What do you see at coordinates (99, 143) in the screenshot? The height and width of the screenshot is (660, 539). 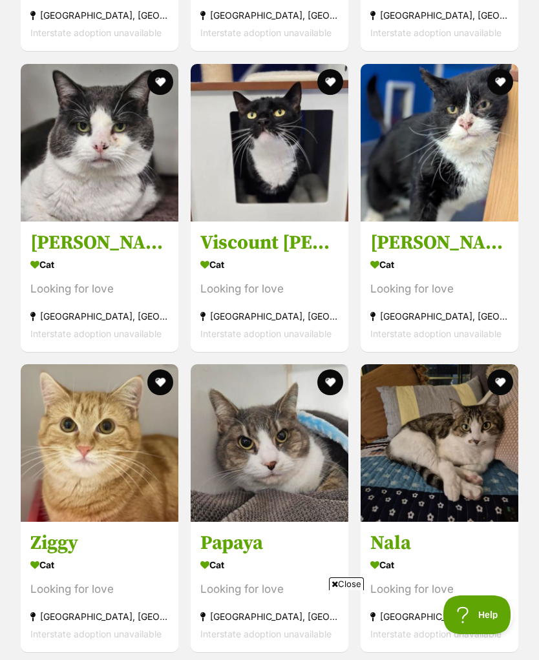 I see `img: Sam` at bounding box center [99, 143].